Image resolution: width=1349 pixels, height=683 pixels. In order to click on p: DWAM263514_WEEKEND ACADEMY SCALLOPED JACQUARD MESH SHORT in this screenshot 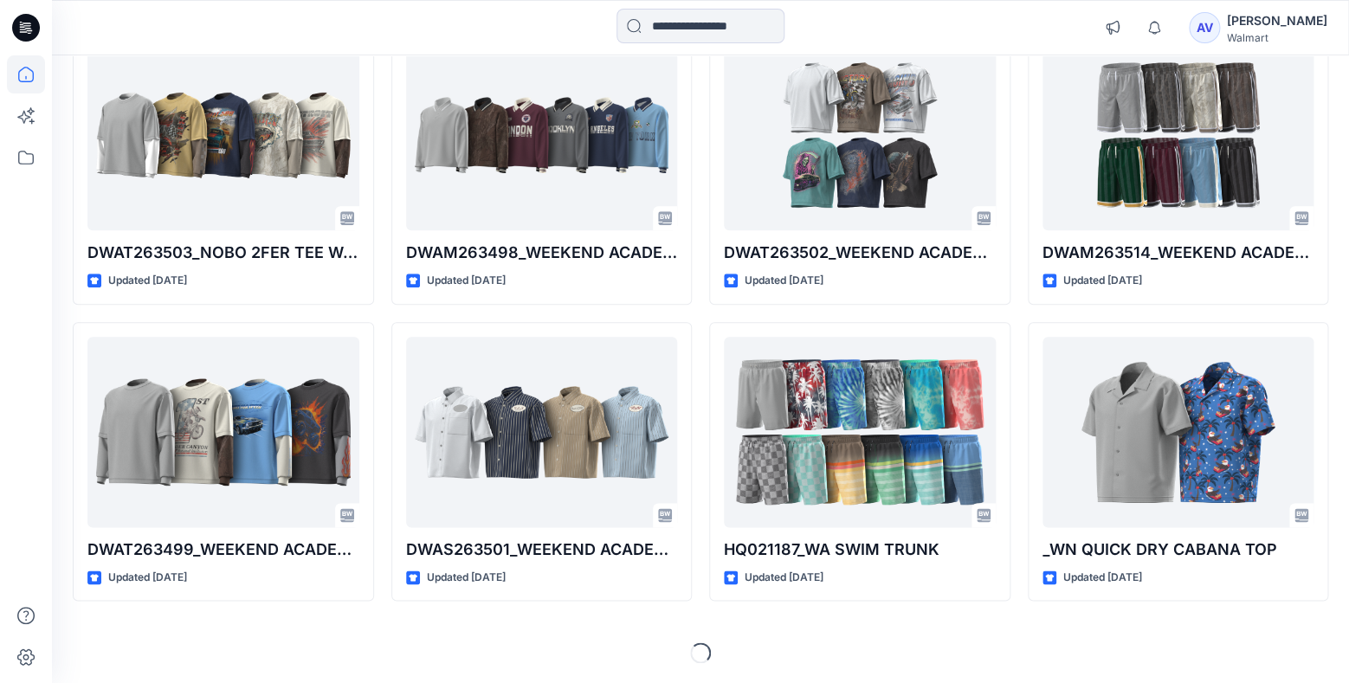, I will do `click(1178, 253)`.